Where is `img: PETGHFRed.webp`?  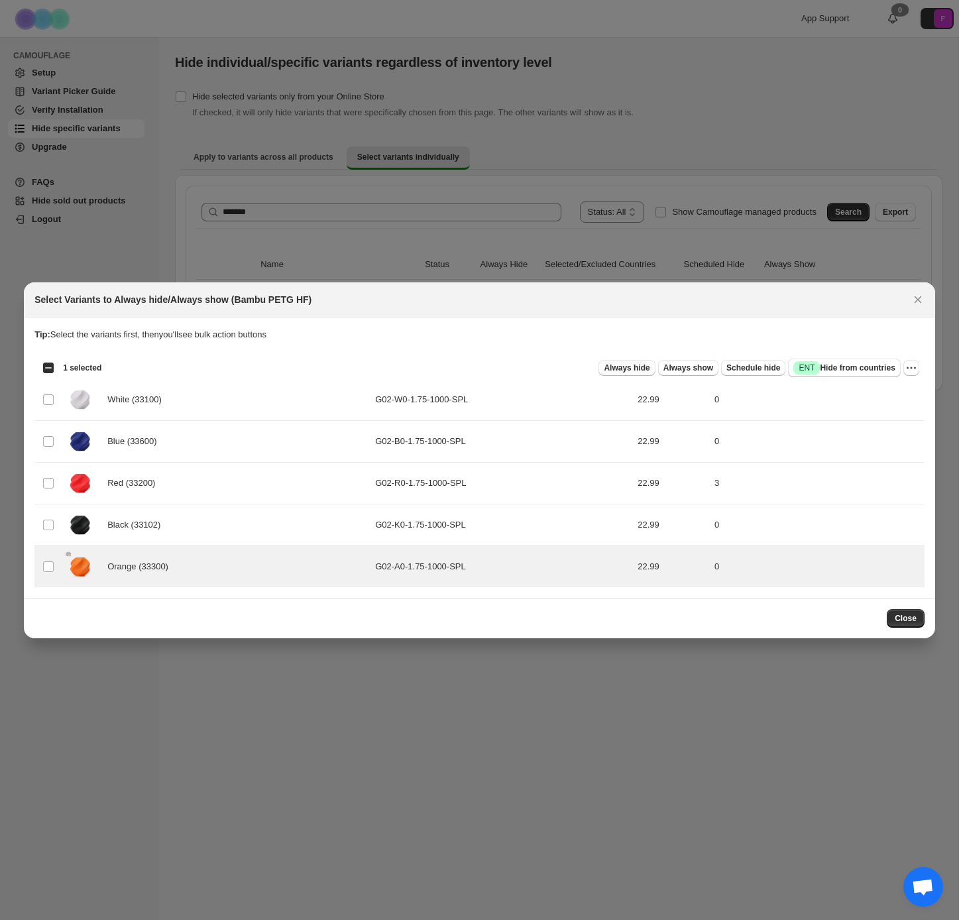
img: PETGHFRed.webp is located at coordinates (80, 483).